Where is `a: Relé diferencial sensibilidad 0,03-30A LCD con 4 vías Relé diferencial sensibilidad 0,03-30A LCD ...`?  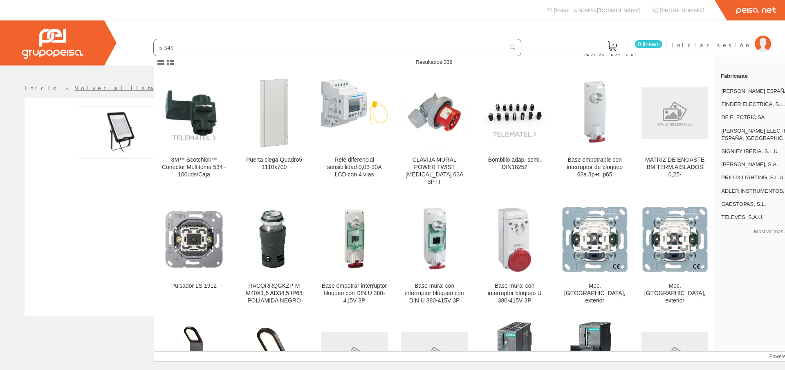
a: Relé diferencial sensibilidad 0,03-30A LCD con 4 vías Relé diferencial sensibilidad 0,03-30A LCD ... is located at coordinates (354, 132).